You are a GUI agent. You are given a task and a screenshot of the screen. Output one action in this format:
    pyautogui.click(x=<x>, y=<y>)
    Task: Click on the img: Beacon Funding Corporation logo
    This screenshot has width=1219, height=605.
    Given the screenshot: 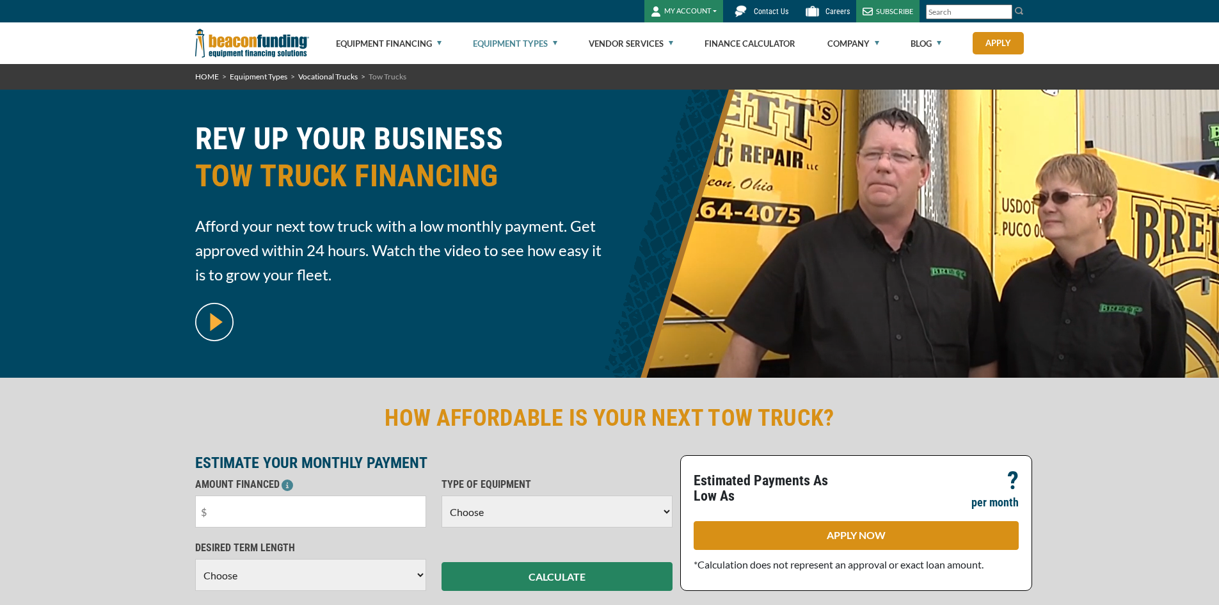 What is the action you would take?
    pyautogui.click(x=252, y=43)
    